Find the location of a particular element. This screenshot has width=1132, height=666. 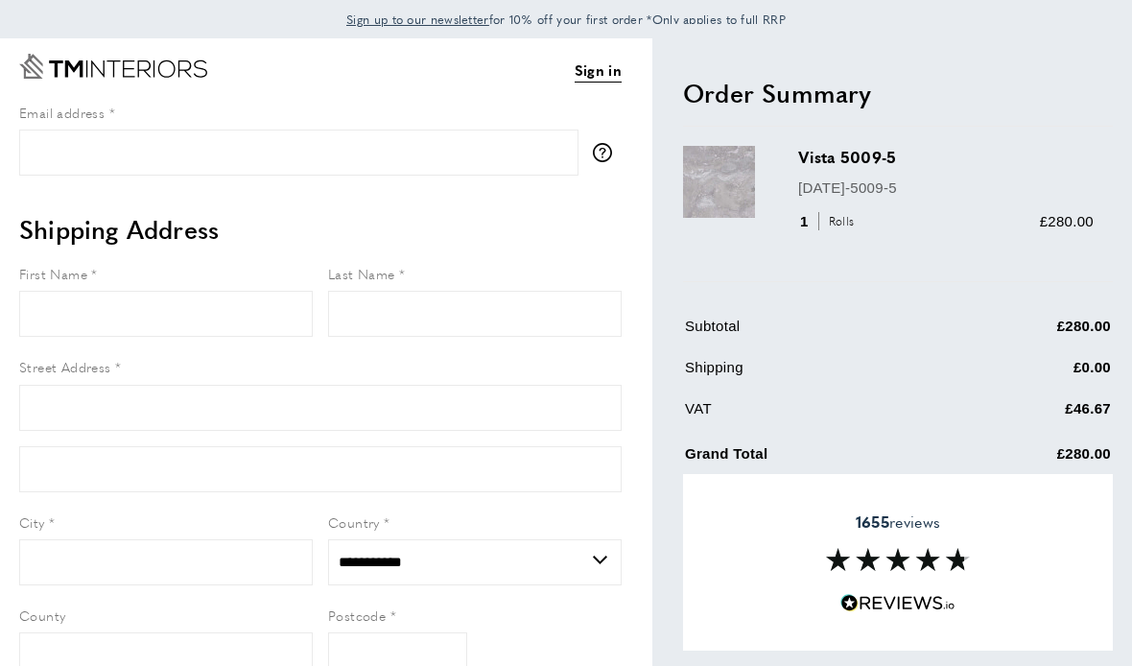

td: Grand Total is located at coordinates (813, 458).